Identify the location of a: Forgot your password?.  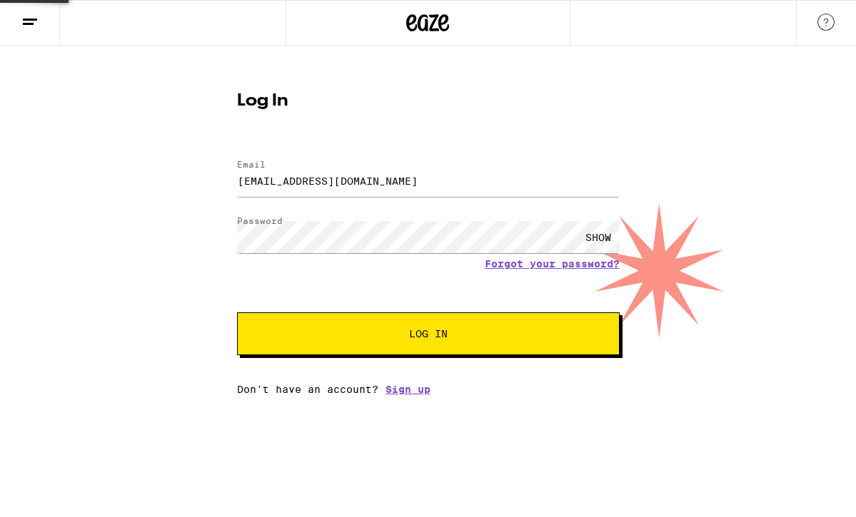
(552, 264).